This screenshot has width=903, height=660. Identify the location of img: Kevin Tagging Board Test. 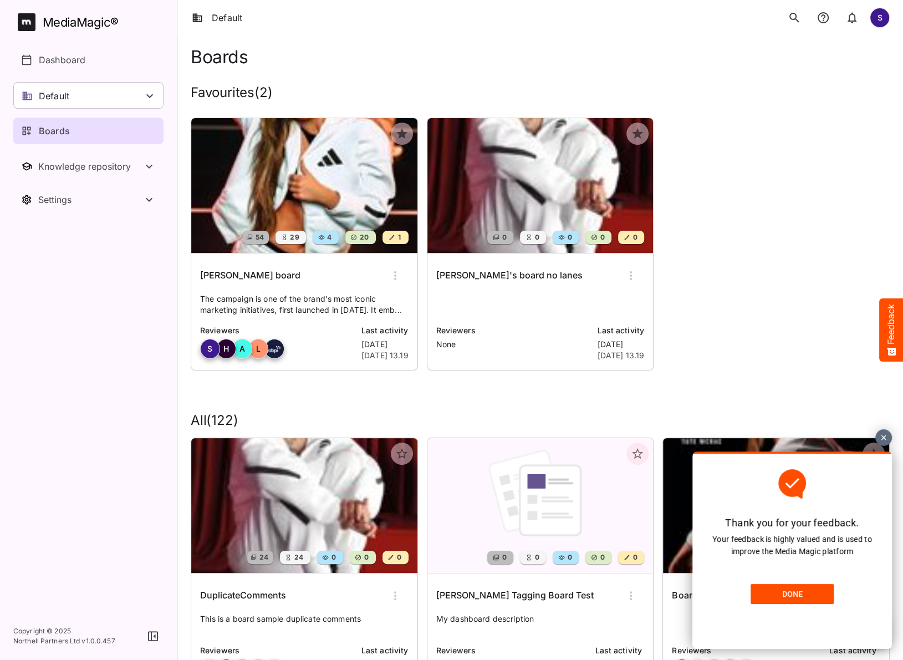
(541, 505).